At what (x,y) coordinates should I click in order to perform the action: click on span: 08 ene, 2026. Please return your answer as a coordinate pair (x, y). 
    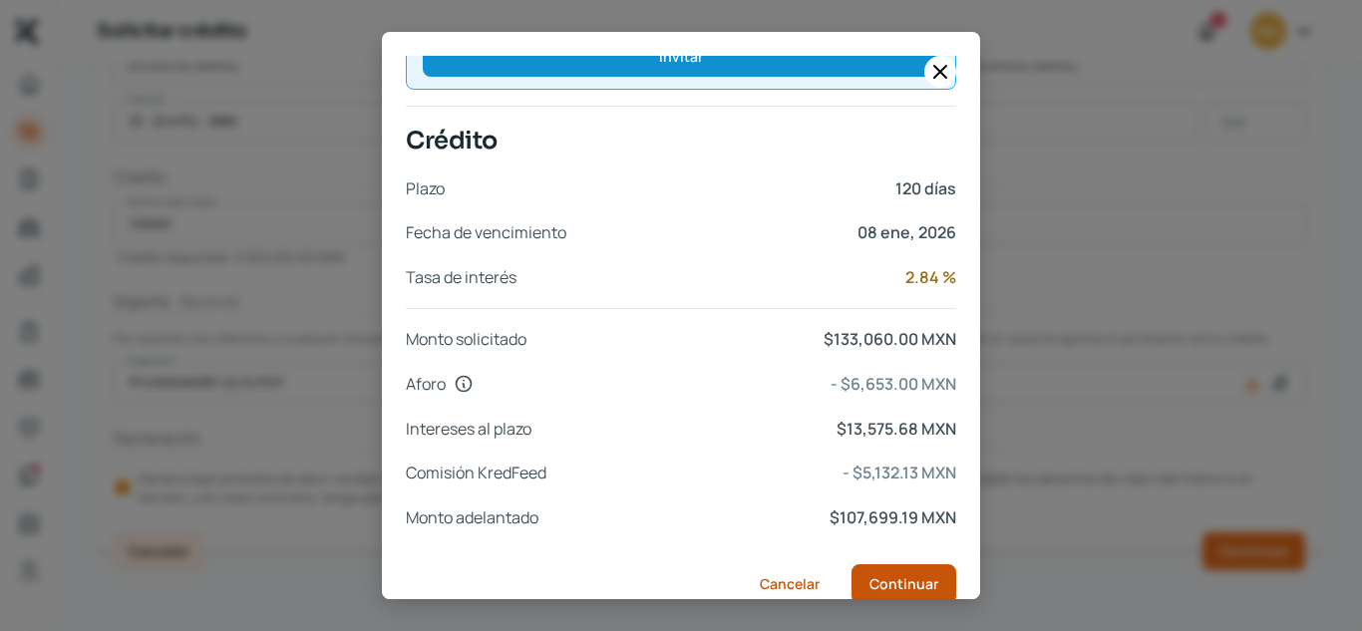
    Looking at the image, I should click on (765, 232).